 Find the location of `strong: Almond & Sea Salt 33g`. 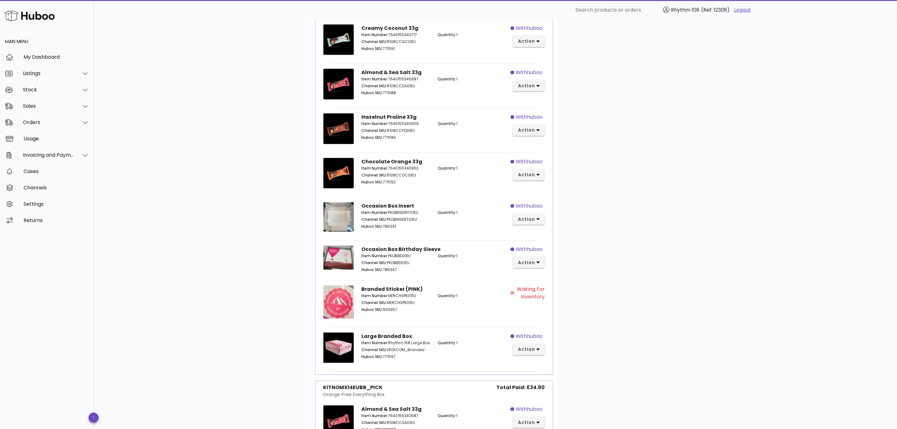

strong: Almond & Sea Salt 33g is located at coordinates (392, 409).